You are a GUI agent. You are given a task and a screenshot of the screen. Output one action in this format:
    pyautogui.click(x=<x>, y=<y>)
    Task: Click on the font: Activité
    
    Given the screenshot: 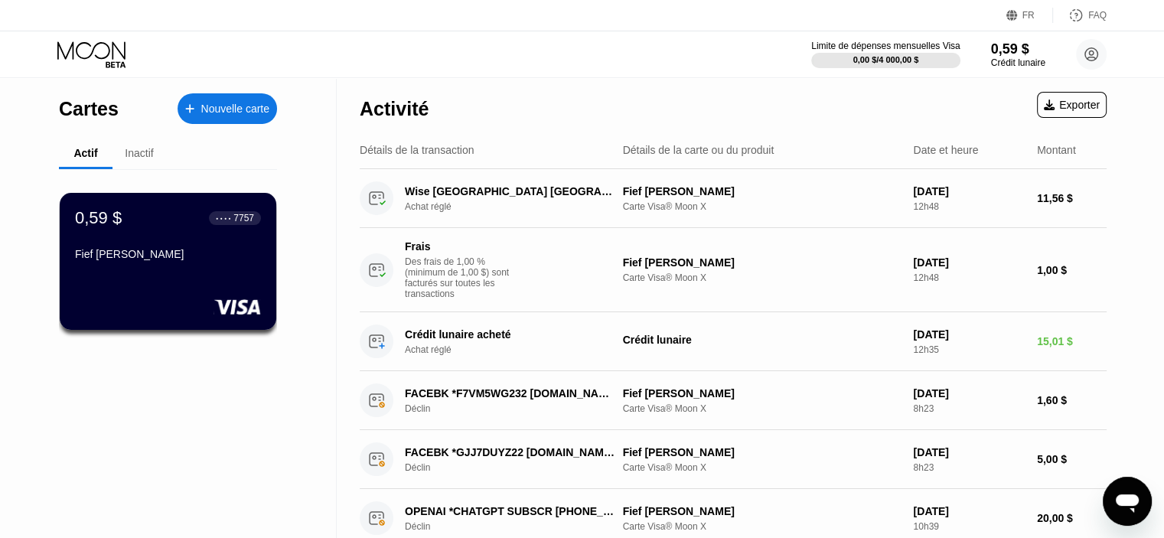 What is the action you would take?
    pyautogui.click(x=394, y=109)
    